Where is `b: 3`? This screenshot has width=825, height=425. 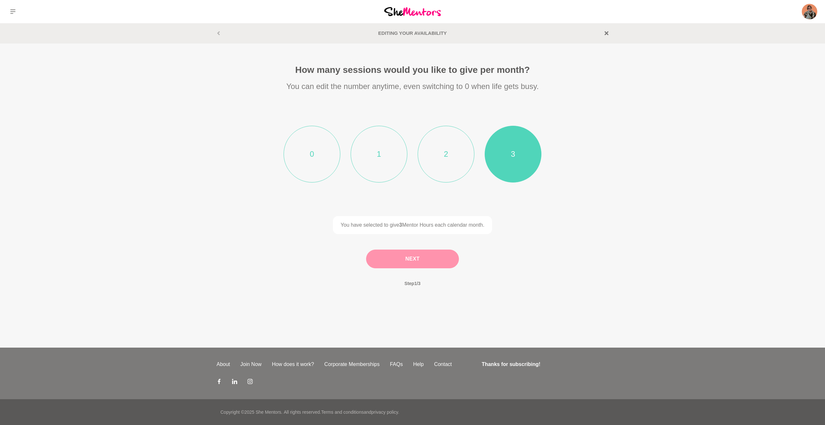 b: 3 is located at coordinates (401, 225).